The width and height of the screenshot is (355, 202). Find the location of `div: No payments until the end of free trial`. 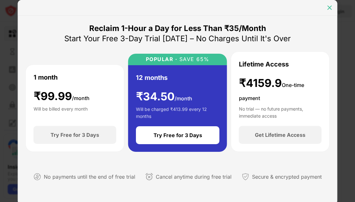

div: No payments until the end of free trial is located at coordinates (89, 177).